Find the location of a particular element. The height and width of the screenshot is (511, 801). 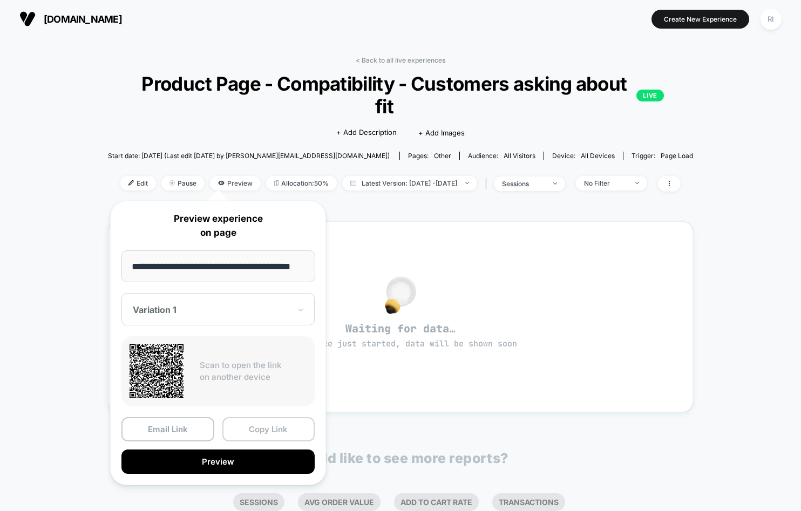

span: All Visitors is located at coordinates (519, 155).